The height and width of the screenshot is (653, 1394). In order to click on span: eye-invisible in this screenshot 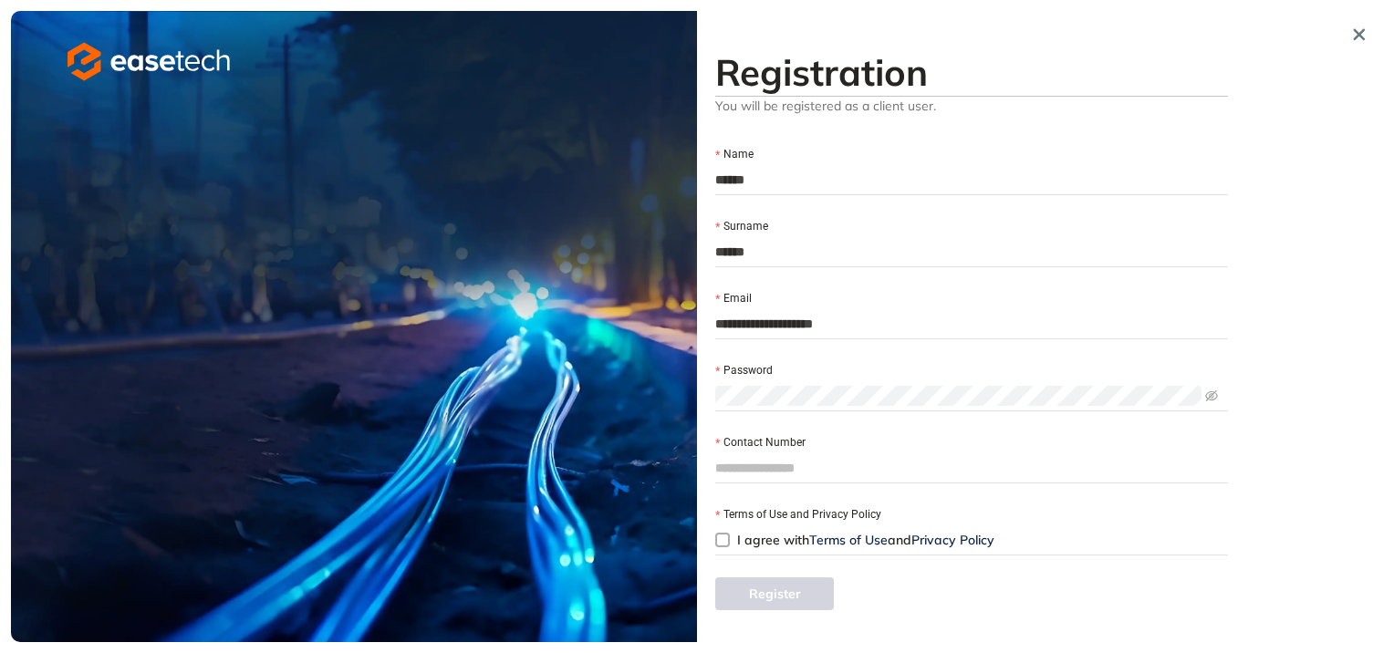, I will do `click(1212, 396)`.